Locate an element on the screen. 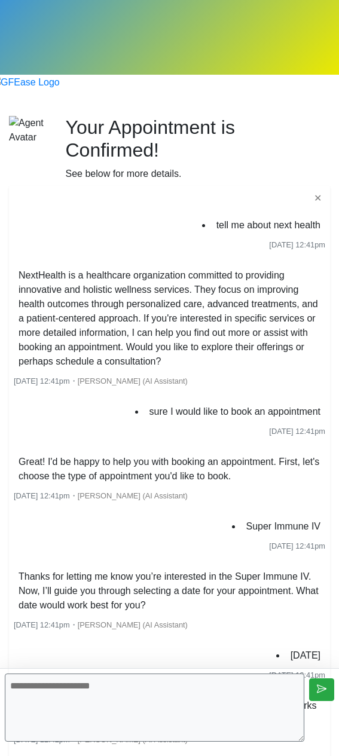  li: Super Immune IV is located at coordinates (283, 527).